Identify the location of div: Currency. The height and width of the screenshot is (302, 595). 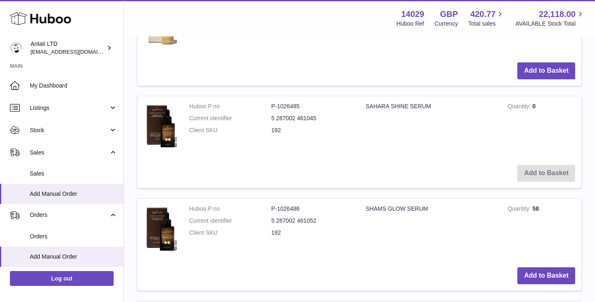
(446, 24).